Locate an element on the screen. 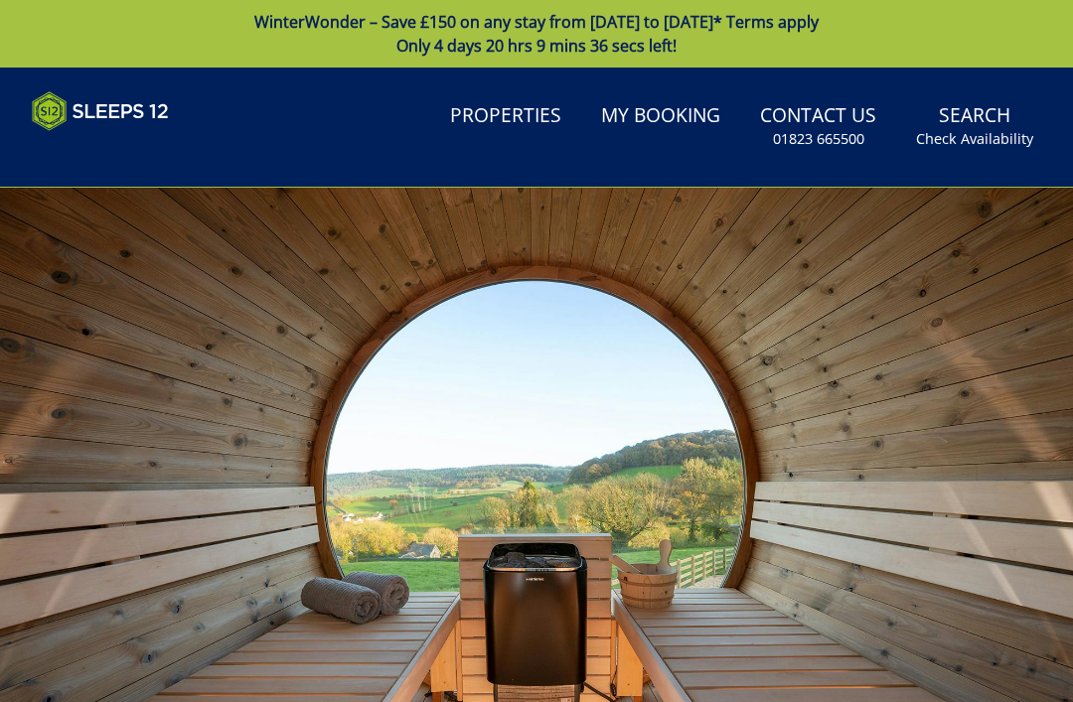 The height and width of the screenshot is (702, 1073). small: Check Availability is located at coordinates (974, 139).